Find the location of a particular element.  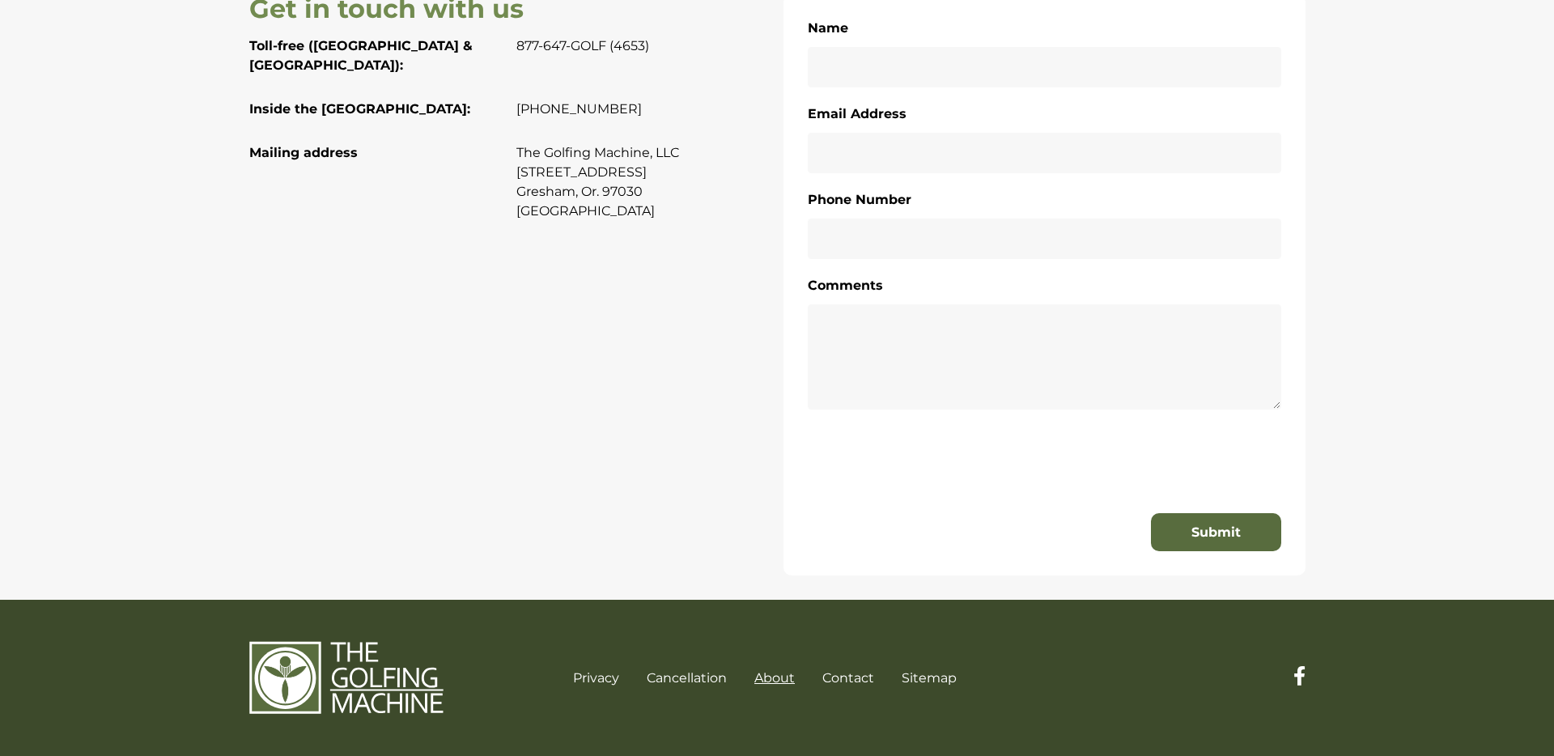

a: About is located at coordinates (775, 677).